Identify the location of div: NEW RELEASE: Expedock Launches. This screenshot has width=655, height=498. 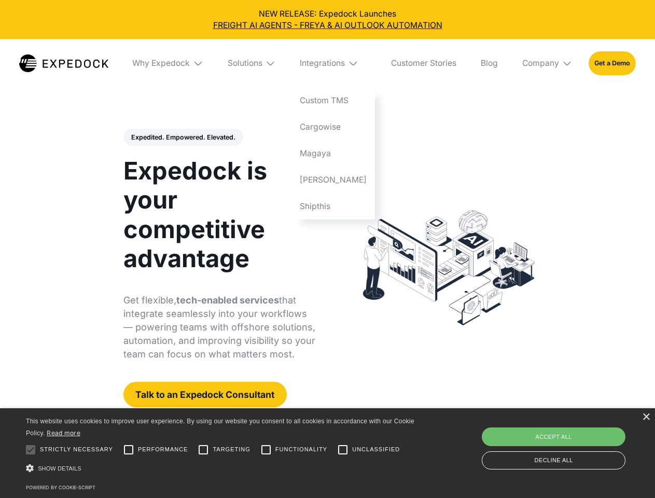
(328, 20).